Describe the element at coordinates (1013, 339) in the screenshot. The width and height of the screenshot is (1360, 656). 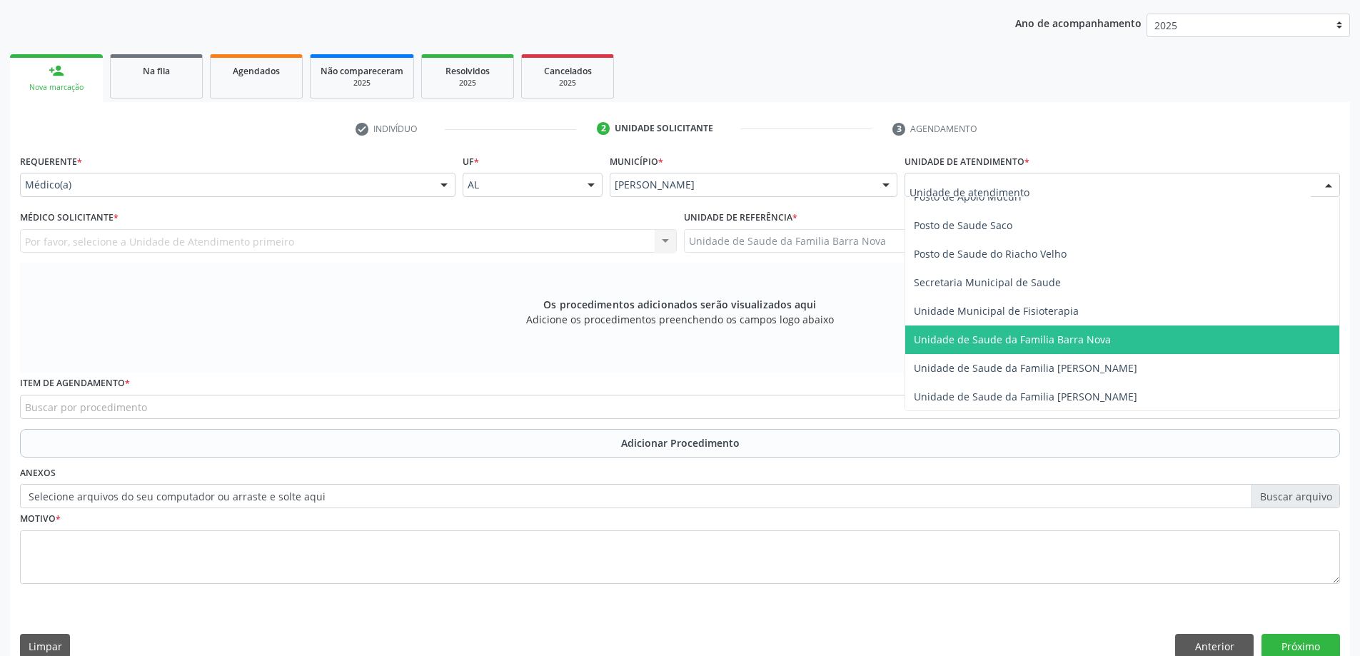
I see `span: Unidade de Saude da Familia Barra Nova` at that location.